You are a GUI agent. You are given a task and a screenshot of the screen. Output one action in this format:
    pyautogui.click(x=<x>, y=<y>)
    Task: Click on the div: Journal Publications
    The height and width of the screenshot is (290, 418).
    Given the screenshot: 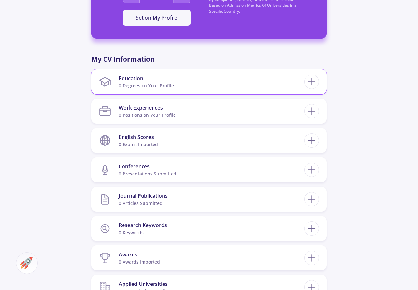 What is the action you would take?
    pyautogui.click(x=143, y=196)
    